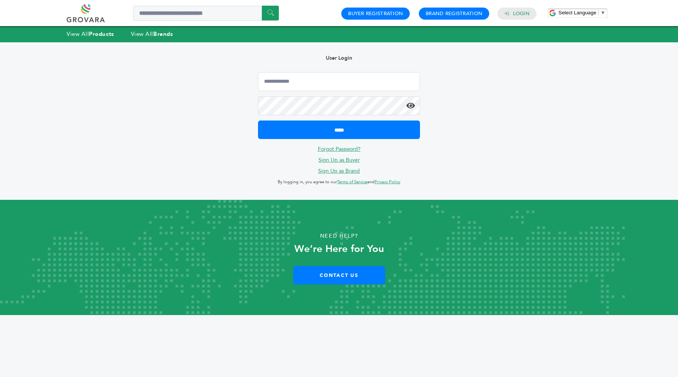  I want to click on strong: Products, so click(101, 34).